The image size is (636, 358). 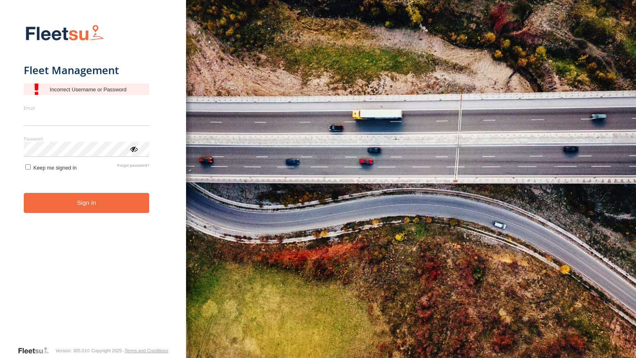 What do you see at coordinates (65, 33) in the screenshot?
I see `img: Fleetsu` at bounding box center [65, 33].